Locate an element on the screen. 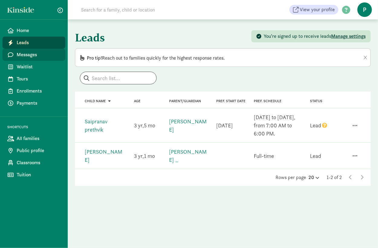 This screenshot has width=378, height=248. span: Messages is located at coordinates (38, 55).